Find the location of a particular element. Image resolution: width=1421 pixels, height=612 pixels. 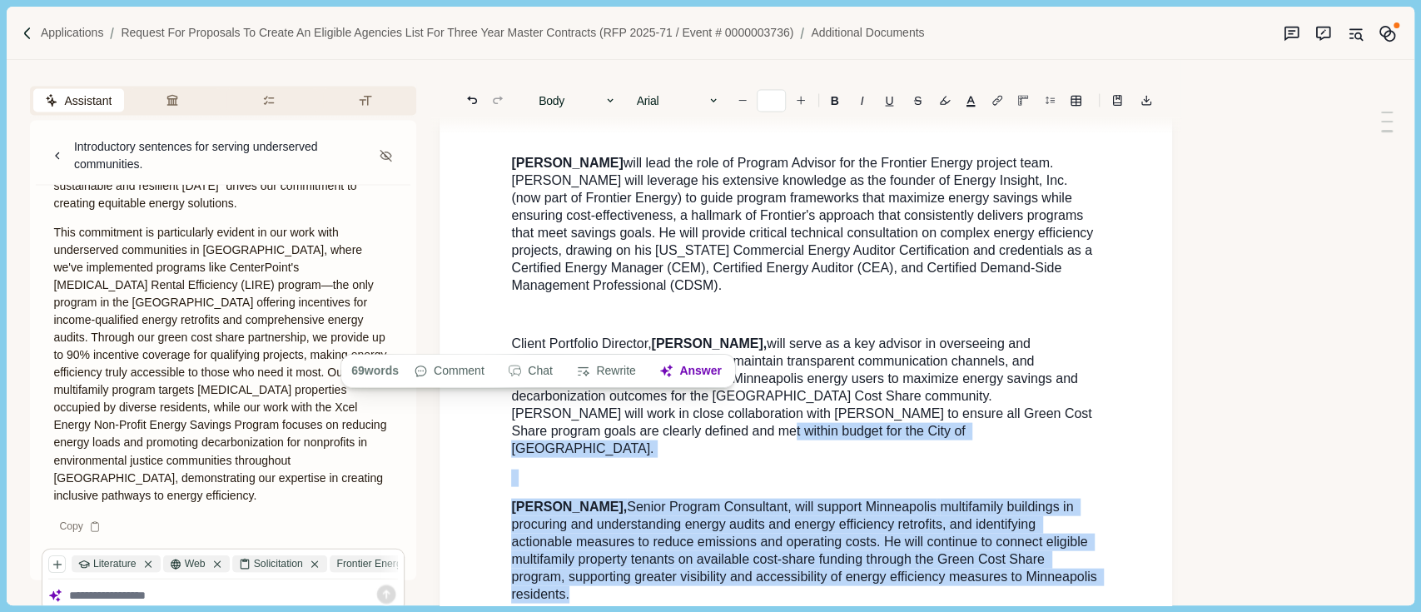

div: Copy is located at coordinates (80, 526).